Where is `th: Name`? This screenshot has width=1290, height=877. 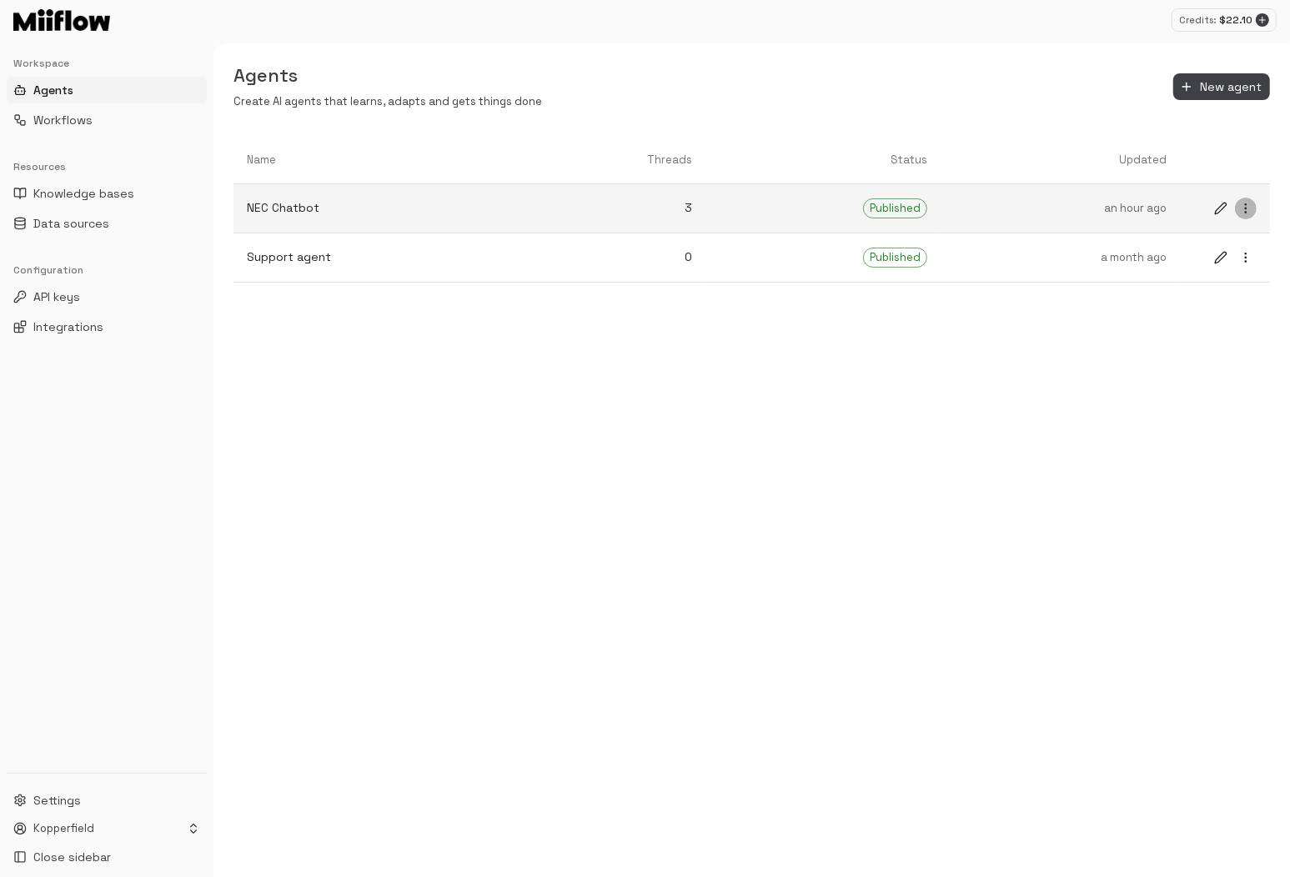 th: Name is located at coordinates (377, 160).